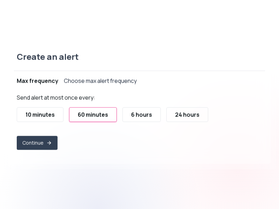  What do you see at coordinates (40, 114) in the screenshot?
I see `button: 10 minutes` at bounding box center [40, 114].